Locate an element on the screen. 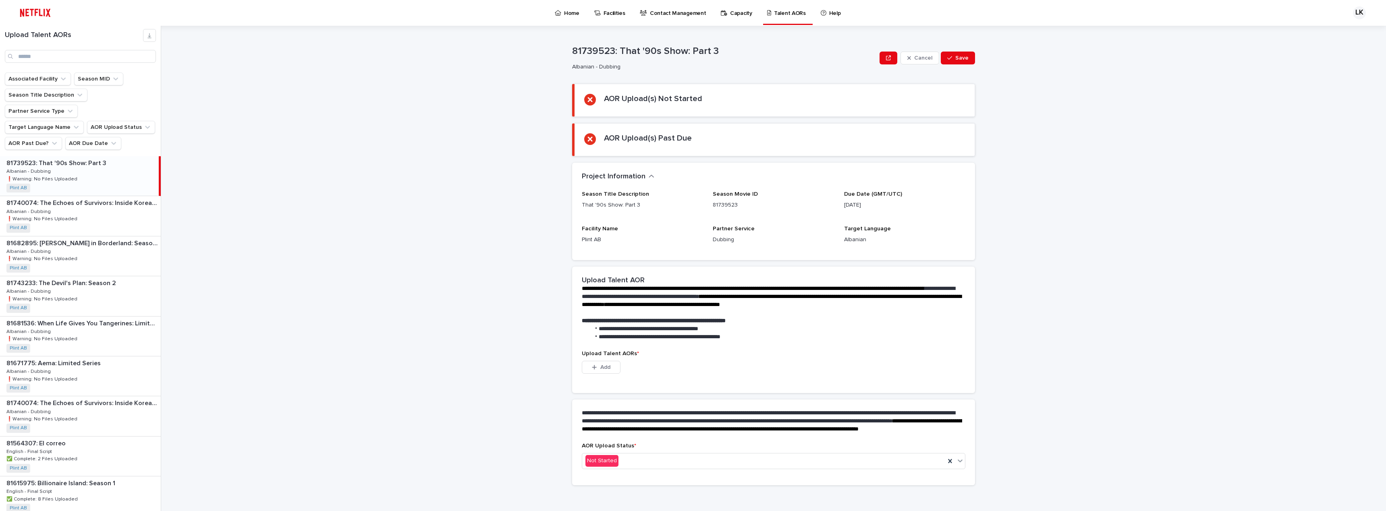 The height and width of the screenshot is (511, 1386). p: 81681536: When Life Gives You Tangerines: Limited Series is located at coordinates (83, 323).